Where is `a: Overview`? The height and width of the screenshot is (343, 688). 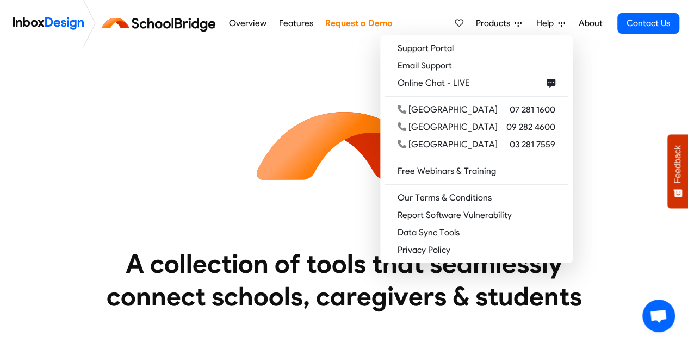 a: Overview is located at coordinates (247, 23).